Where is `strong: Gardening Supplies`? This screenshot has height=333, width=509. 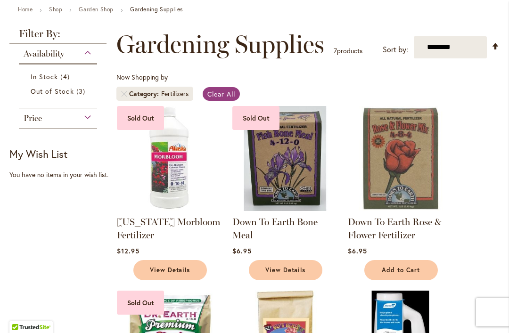
strong: Gardening Supplies is located at coordinates (156, 9).